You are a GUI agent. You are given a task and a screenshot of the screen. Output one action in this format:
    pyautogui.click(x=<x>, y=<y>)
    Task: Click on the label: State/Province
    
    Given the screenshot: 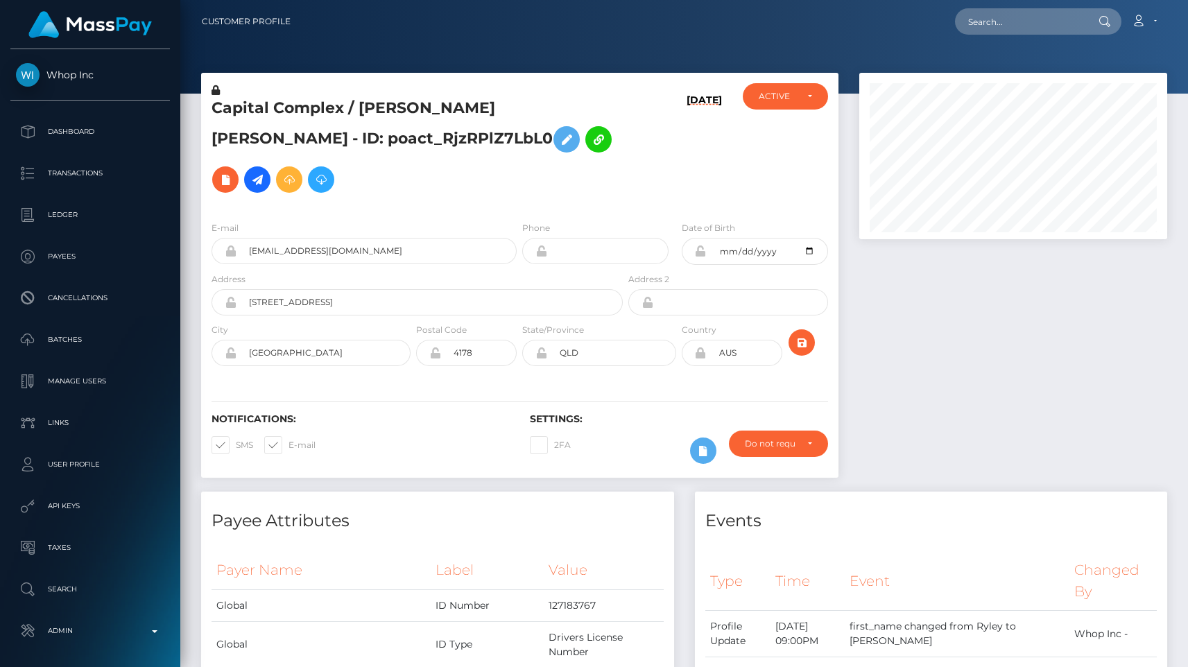 What is the action you would take?
    pyautogui.click(x=553, y=330)
    